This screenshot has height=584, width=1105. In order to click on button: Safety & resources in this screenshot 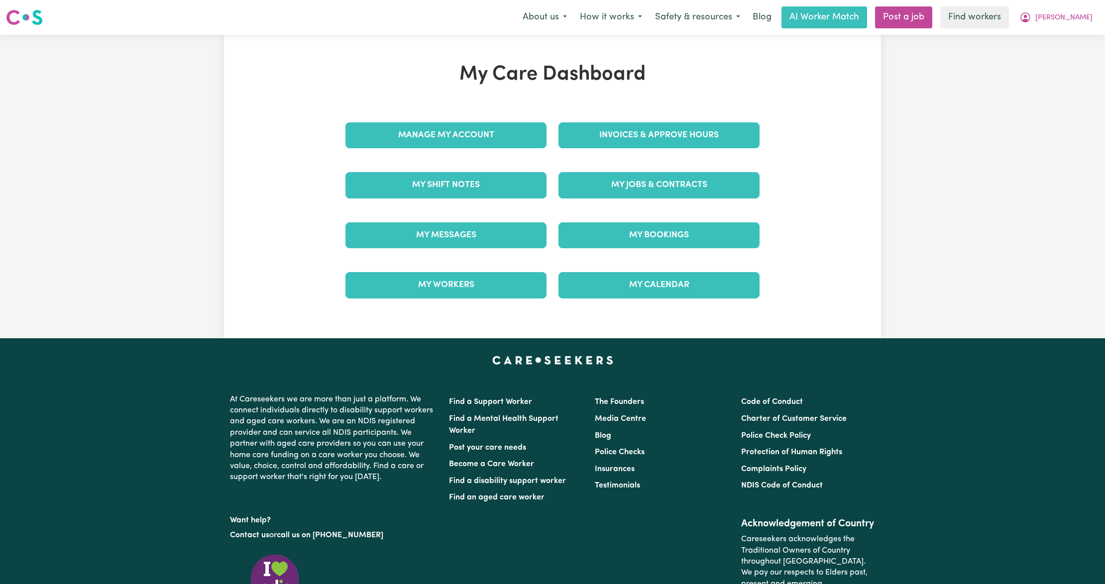, I will do `click(697, 17)`.